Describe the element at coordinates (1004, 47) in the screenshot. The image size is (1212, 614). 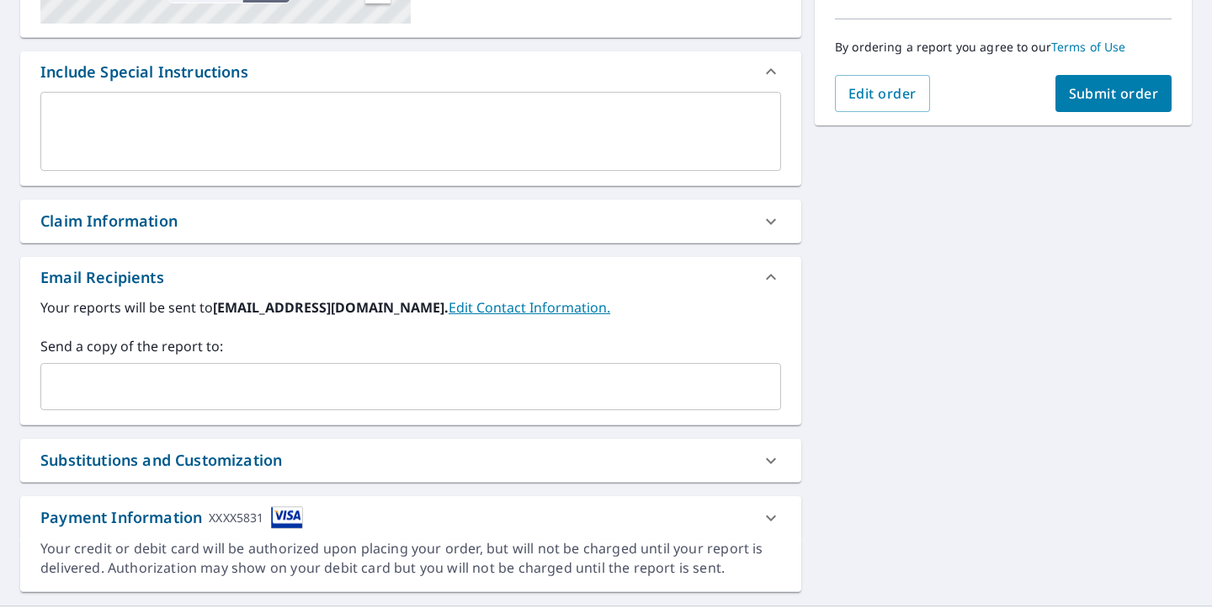
I see `p: By ordering a report you agree to our` at that location.